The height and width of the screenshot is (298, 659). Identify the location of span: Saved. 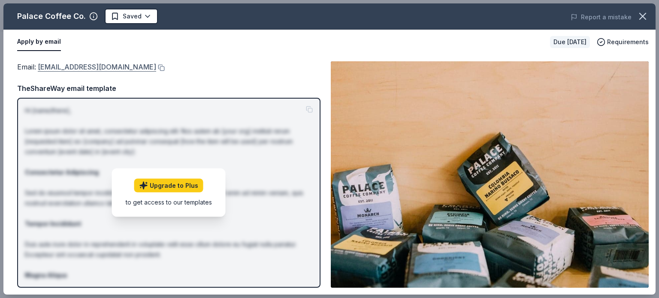
(132, 16).